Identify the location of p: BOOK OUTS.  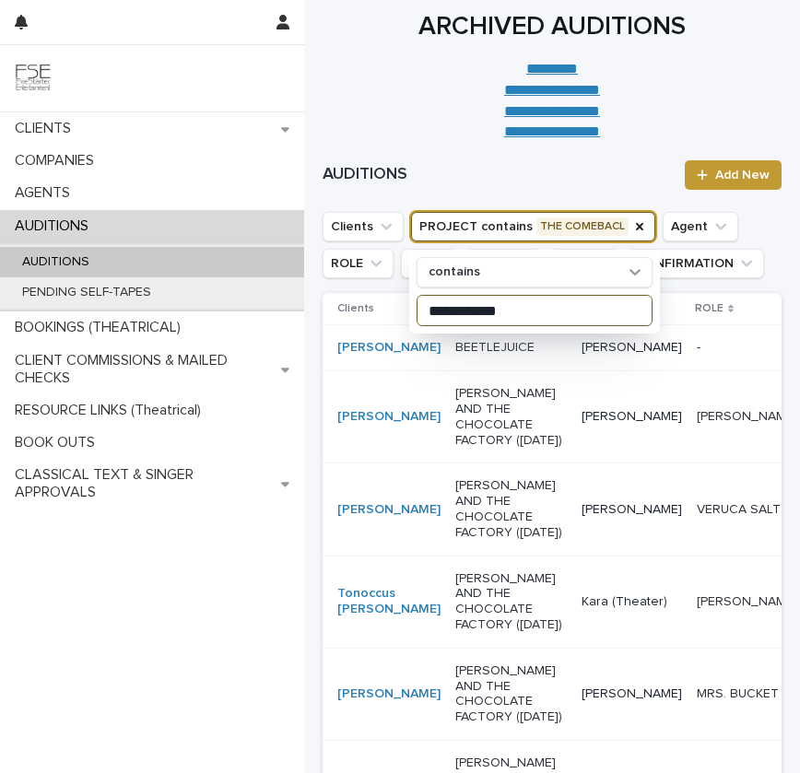
(58, 442).